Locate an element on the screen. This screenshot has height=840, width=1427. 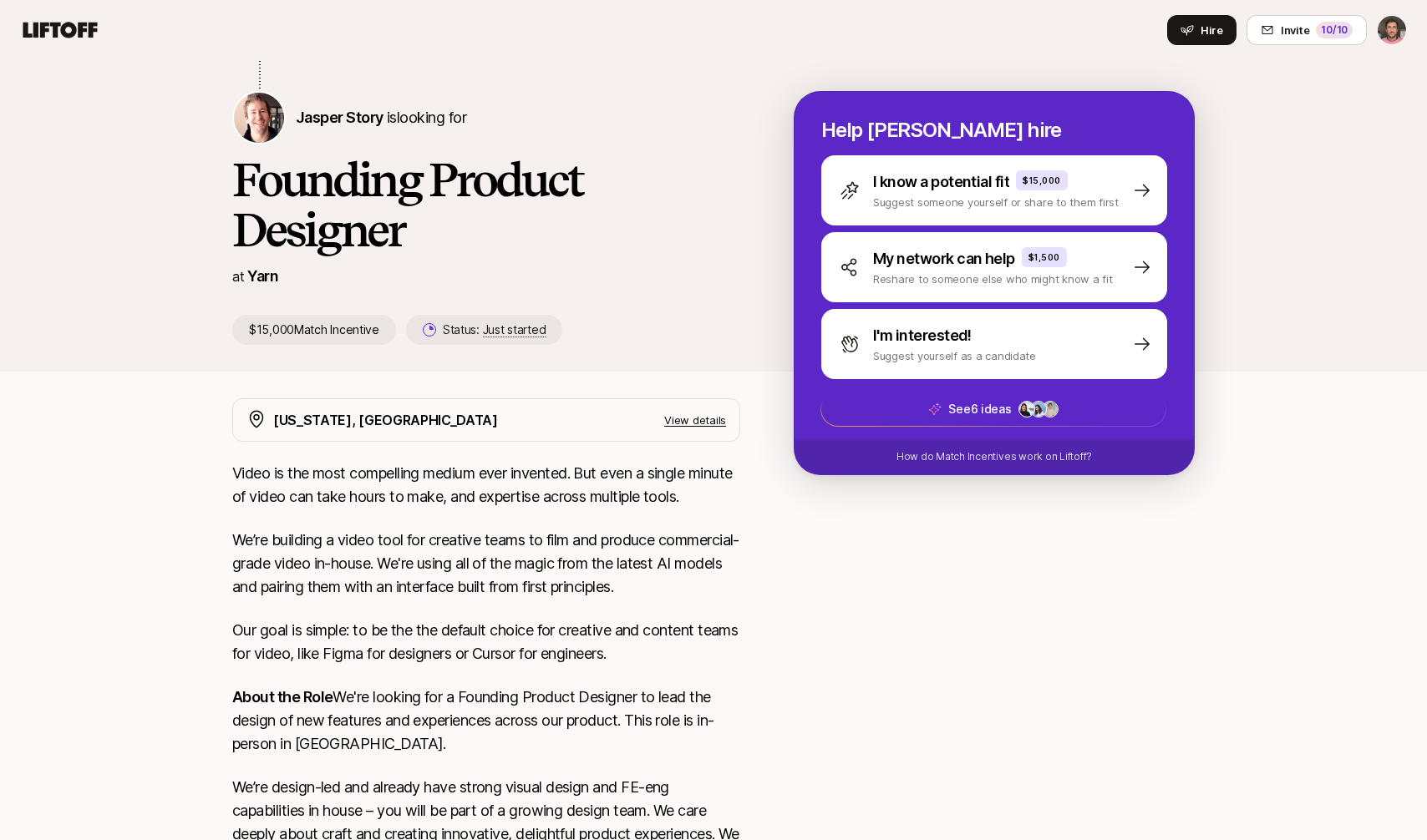
h1: Founding Product Designer is located at coordinates (486, 205).